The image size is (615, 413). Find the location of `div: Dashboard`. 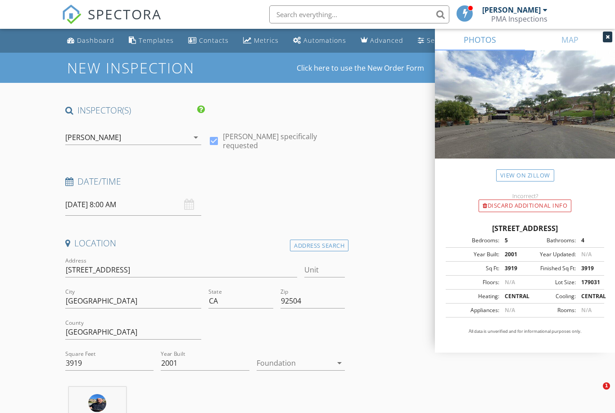

div: Dashboard is located at coordinates (96, 40).